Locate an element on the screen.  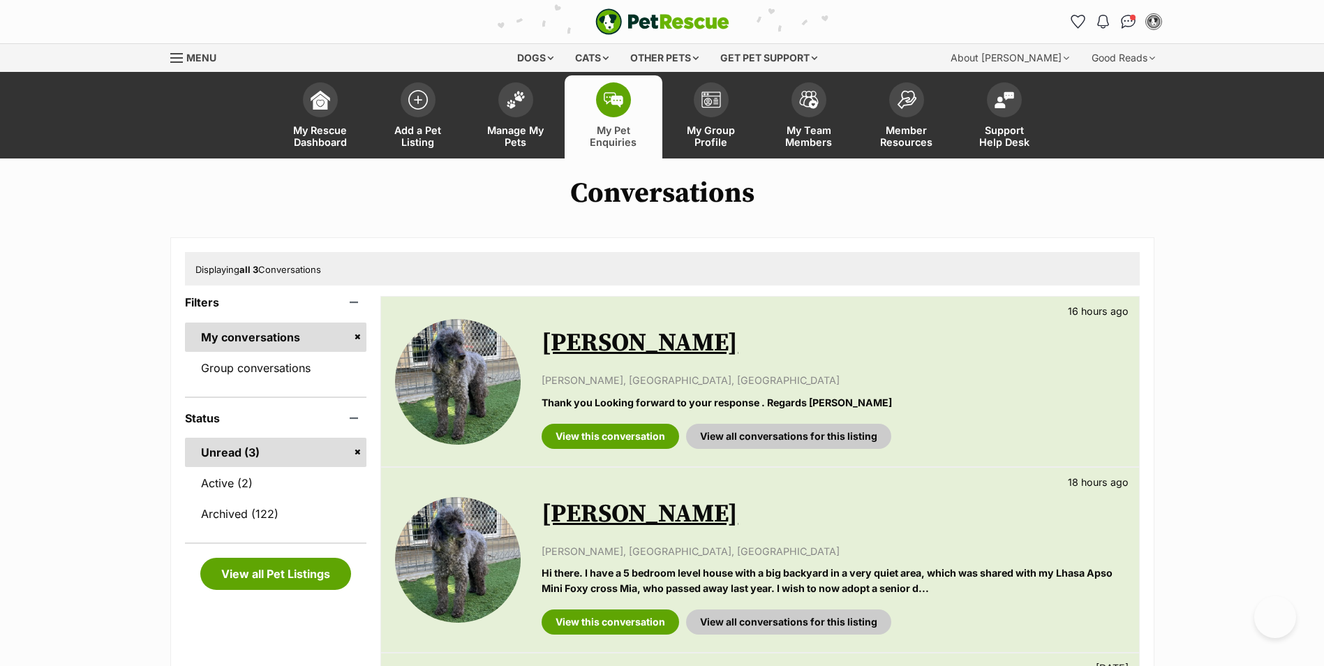
span: My Team Members is located at coordinates (809, 136).